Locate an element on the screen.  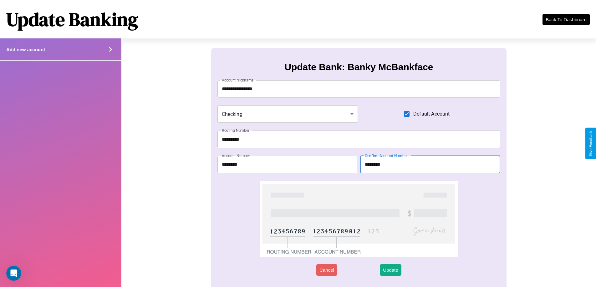
button: Cancel is located at coordinates (327, 270).